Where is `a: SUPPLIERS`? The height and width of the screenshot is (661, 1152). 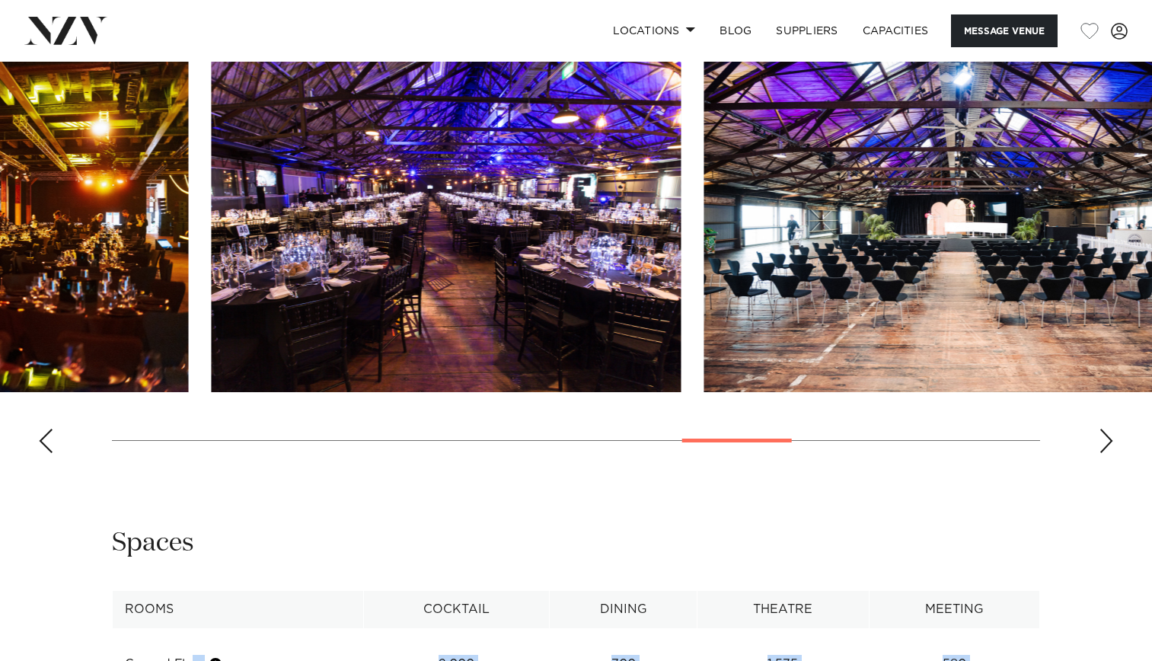 a: SUPPLIERS is located at coordinates (807, 30).